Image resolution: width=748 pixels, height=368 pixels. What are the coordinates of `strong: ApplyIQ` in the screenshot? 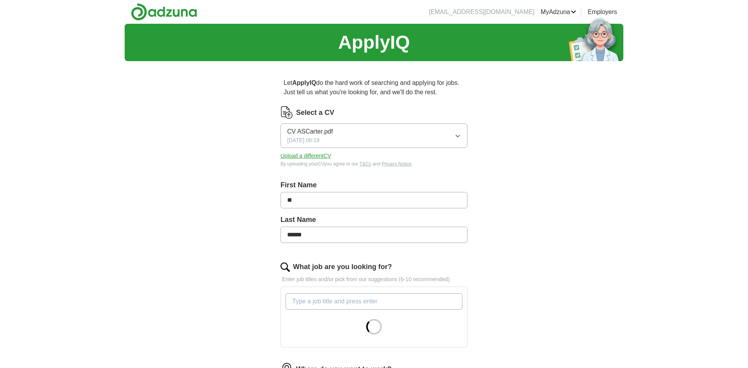 It's located at (304, 83).